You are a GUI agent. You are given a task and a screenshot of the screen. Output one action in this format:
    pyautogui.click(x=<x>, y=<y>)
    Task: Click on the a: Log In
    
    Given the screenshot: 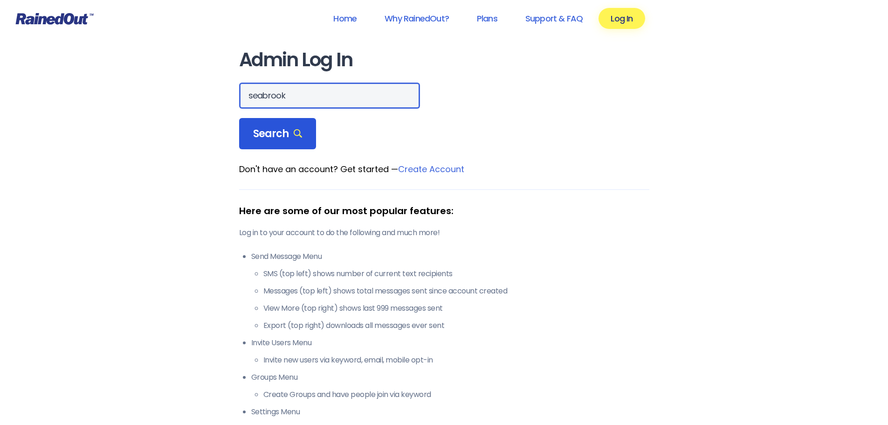 What is the action you would take?
    pyautogui.click(x=621, y=18)
    